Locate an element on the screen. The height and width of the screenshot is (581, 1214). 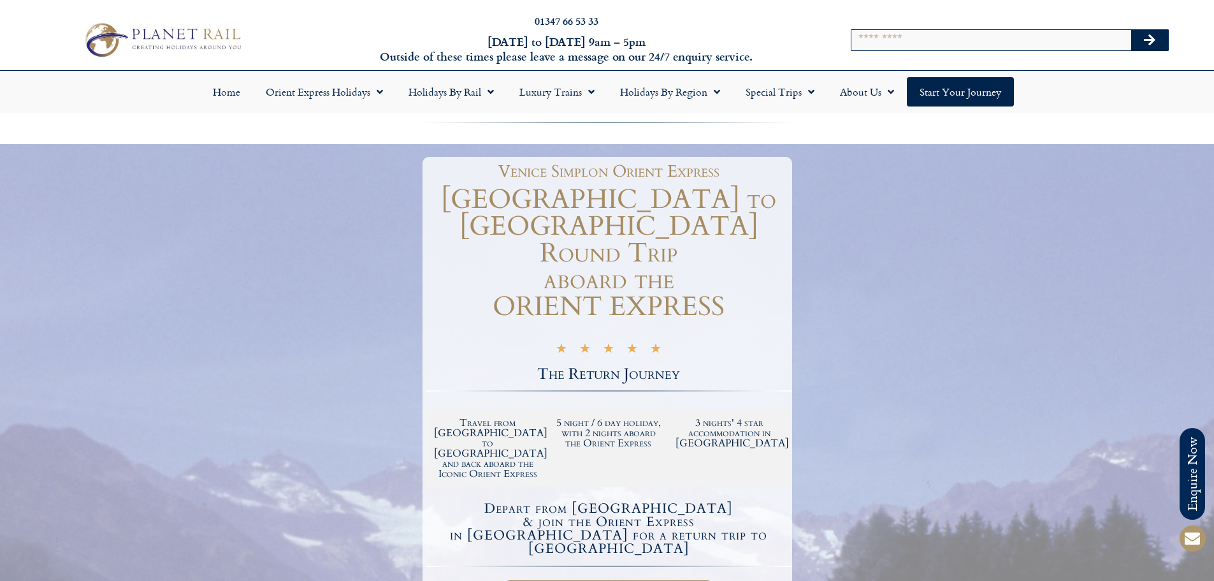
a: Holidays by Region is located at coordinates (670, 92).